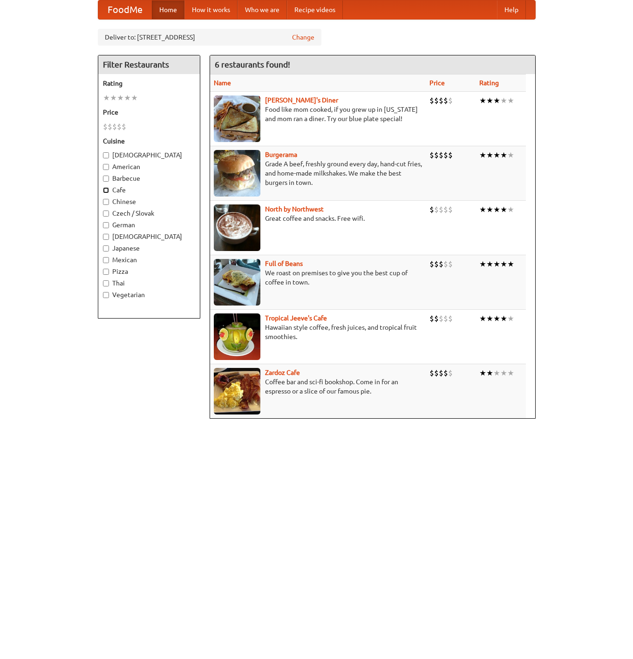 This screenshot has width=633, height=659. What do you see at coordinates (149, 112) in the screenshot?
I see `h5: Price` at bounding box center [149, 112].